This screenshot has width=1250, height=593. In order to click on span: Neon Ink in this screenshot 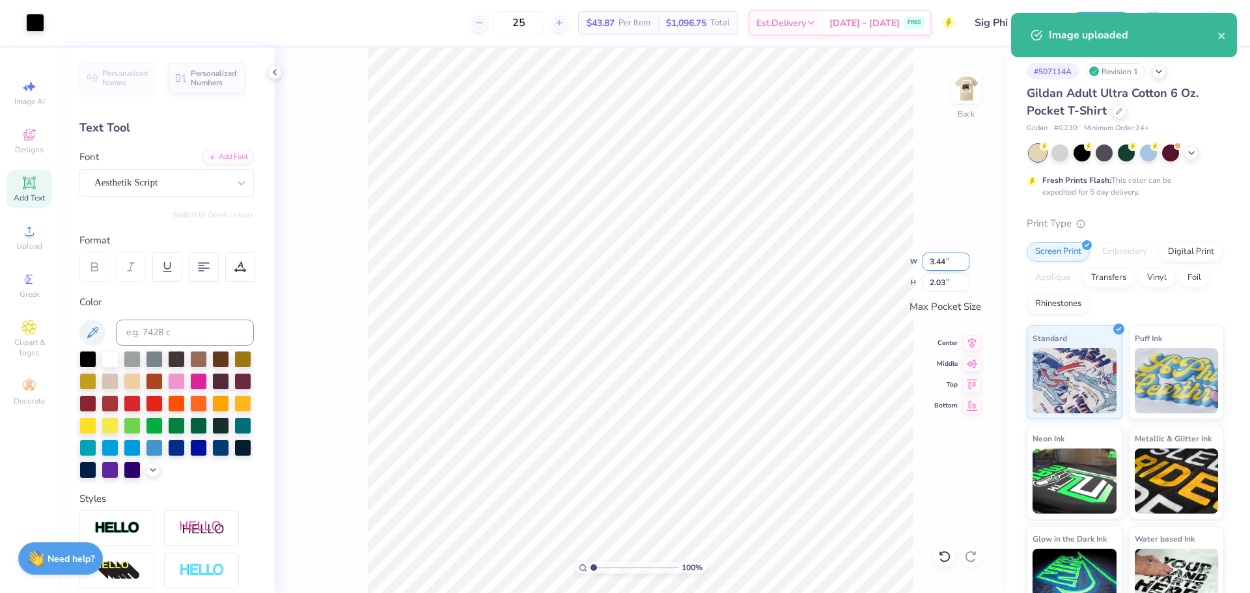, I will do `click(1048, 438)`.